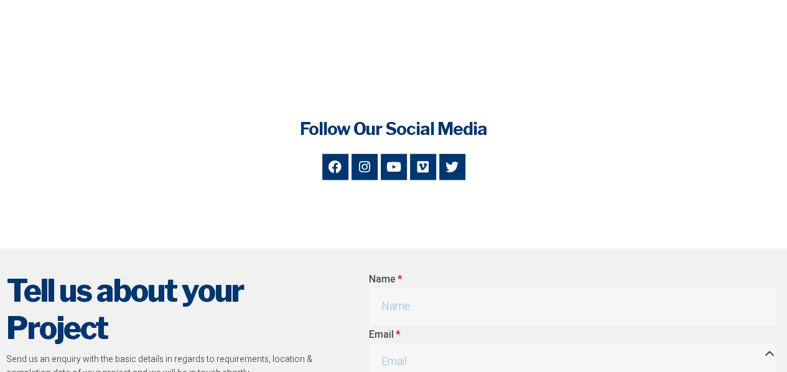 This screenshot has width=787, height=372. I want to click on h2: Tell us about your Project, so click(162, 309).